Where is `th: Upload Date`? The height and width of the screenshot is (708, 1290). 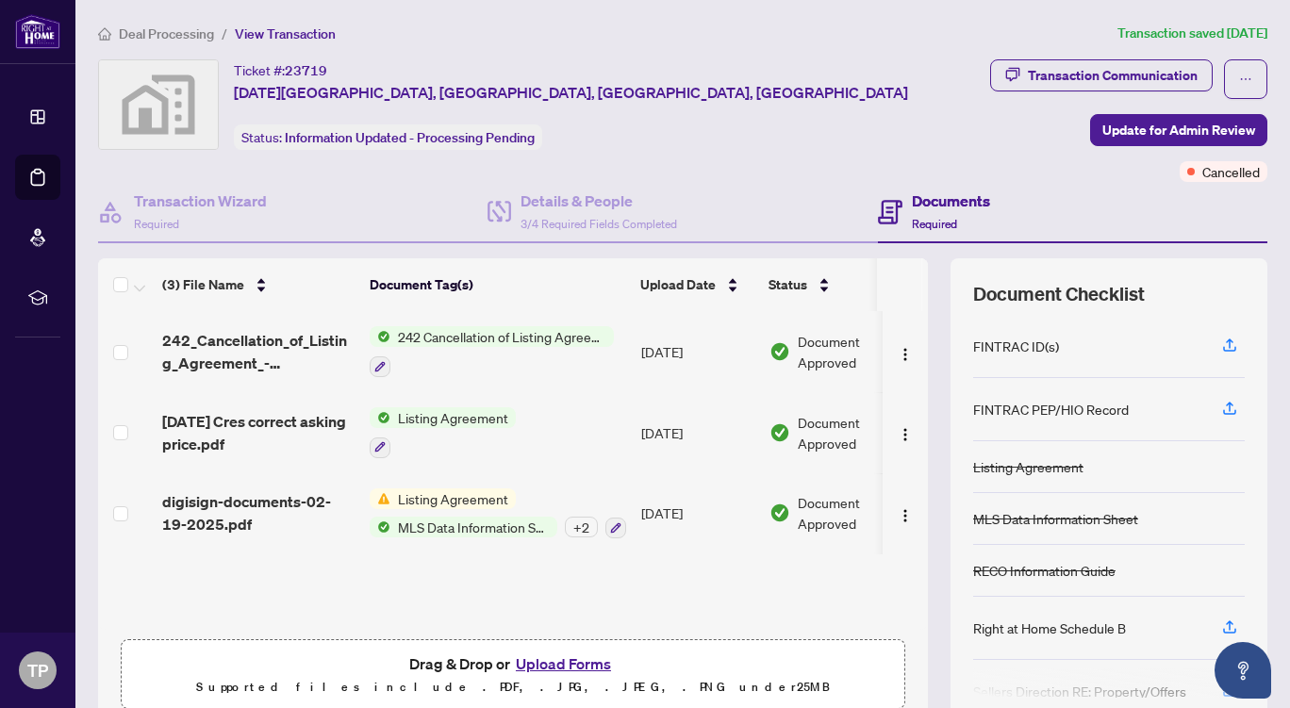 th: Upload Date is located at coordinates (697, 285).